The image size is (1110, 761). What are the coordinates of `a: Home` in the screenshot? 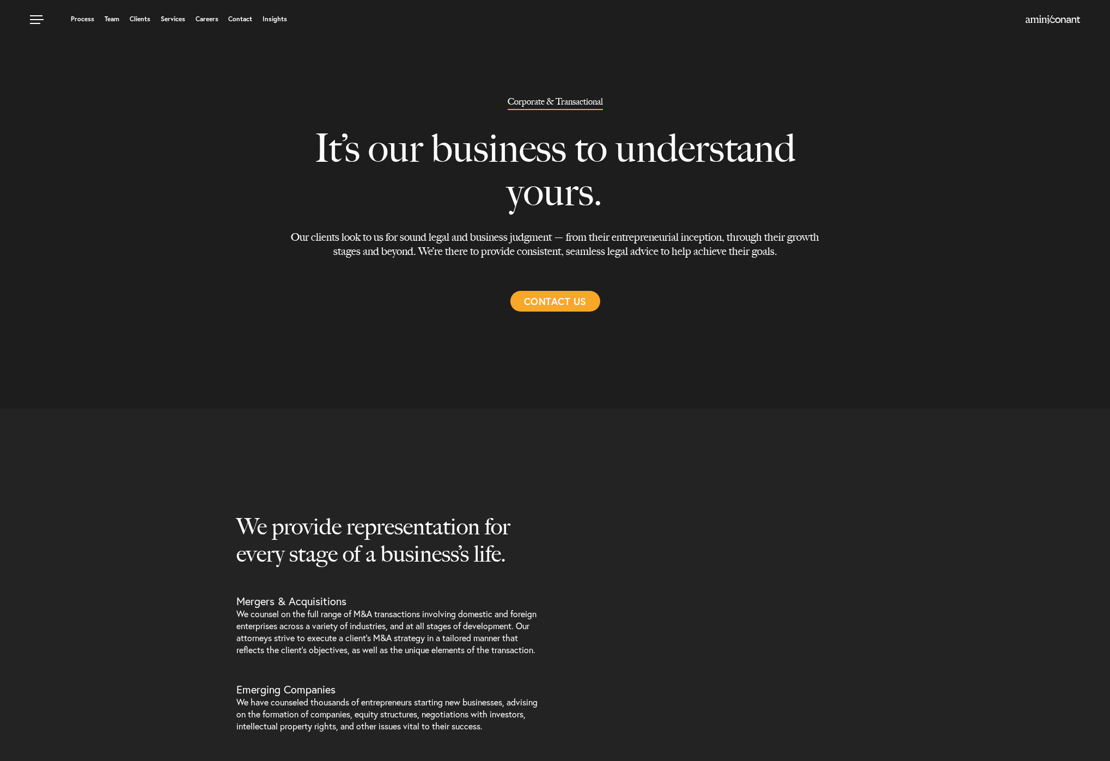 It's located at (1053, 20).